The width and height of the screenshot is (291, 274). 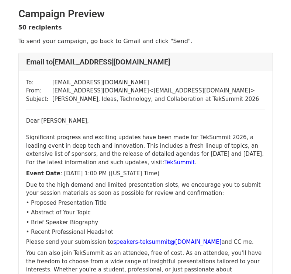 I want to click on td: To:, so click(x=39, y=83).